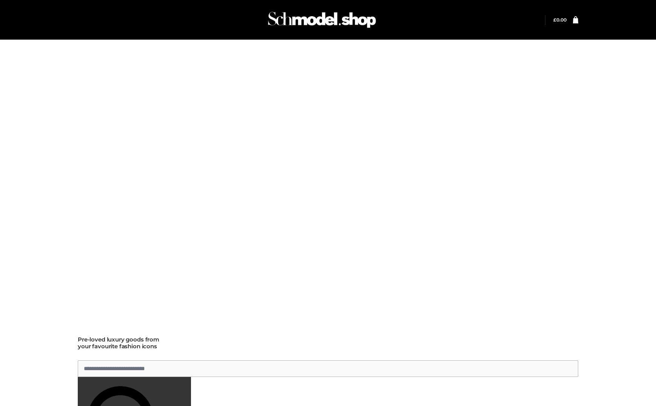 Image resolution: width=656 pixels, height=406 pixels. What do you see at coordinates (328, 343) in the screenshot?
I see `h2: Pre-loved luxury goods from your favourite fashion icons` at bounding box center [328, 343].